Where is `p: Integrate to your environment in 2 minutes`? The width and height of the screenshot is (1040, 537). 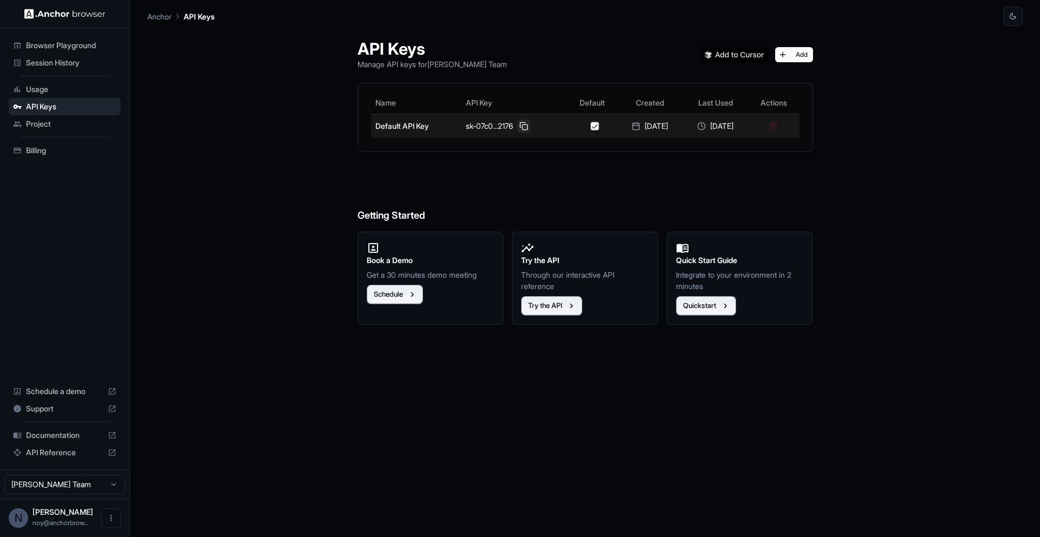
p: Integrate to your environment in 2 minutes is located at coordinates (740, 281).